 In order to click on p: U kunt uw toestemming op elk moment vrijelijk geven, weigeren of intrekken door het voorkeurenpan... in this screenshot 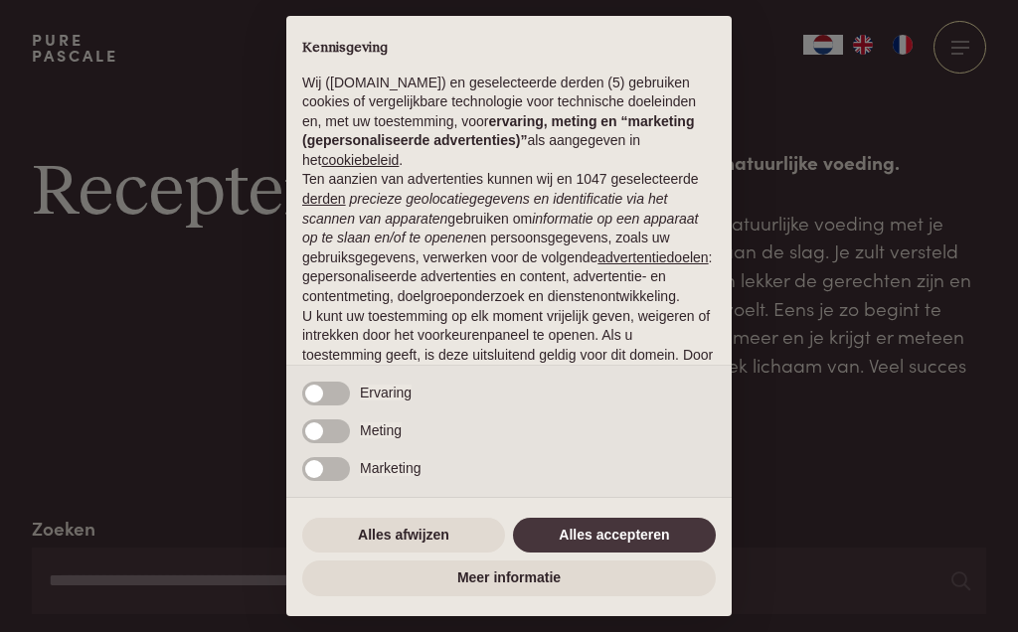, I will do `click(509, 356)`.